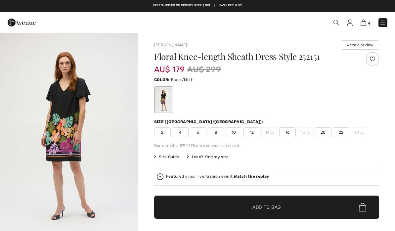  Describe the element at coordinates (164, 100) in the screenshot. I see `div: Black/Multi` at that location.